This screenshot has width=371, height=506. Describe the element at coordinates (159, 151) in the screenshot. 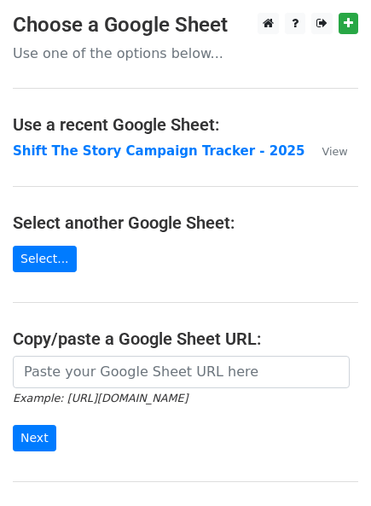

I see `a: Shift The Story Campaign Tracker - 2025` at that location.